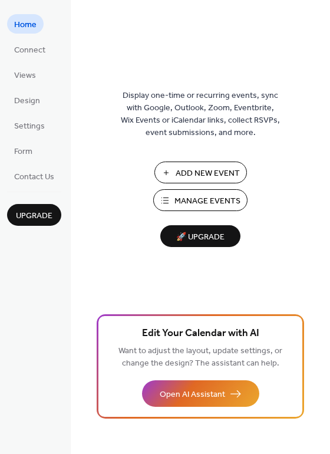 The height and width of the screenshot is (454, 330). I want to click on span: Home, so click(25, 25).